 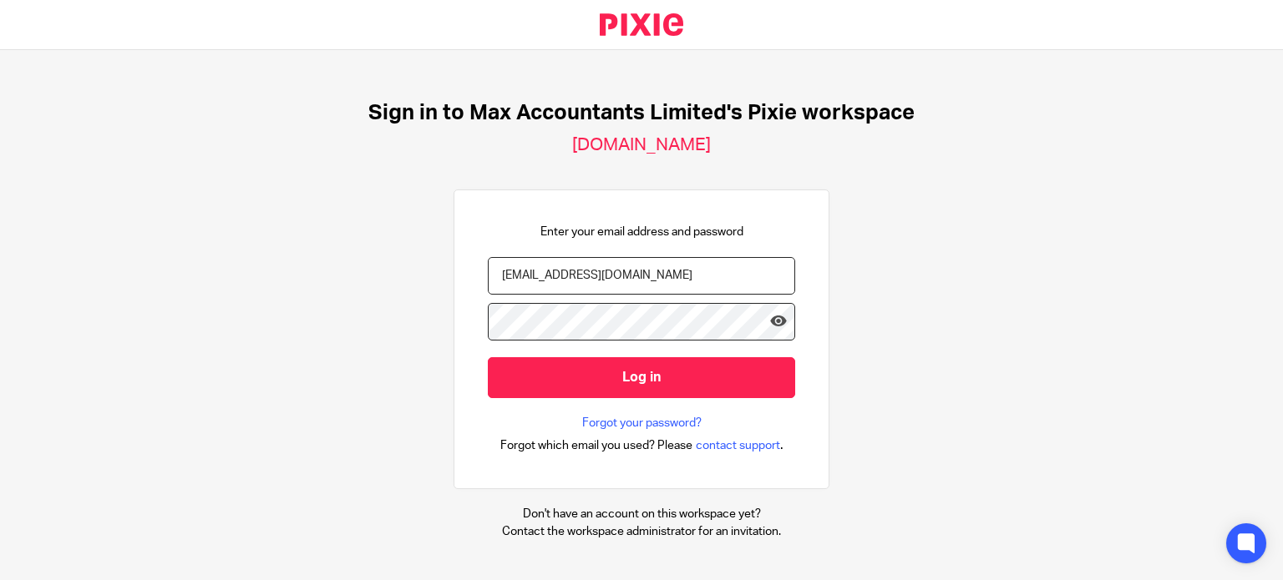 I want to click on input: Log in, so click(x=641, y=378).